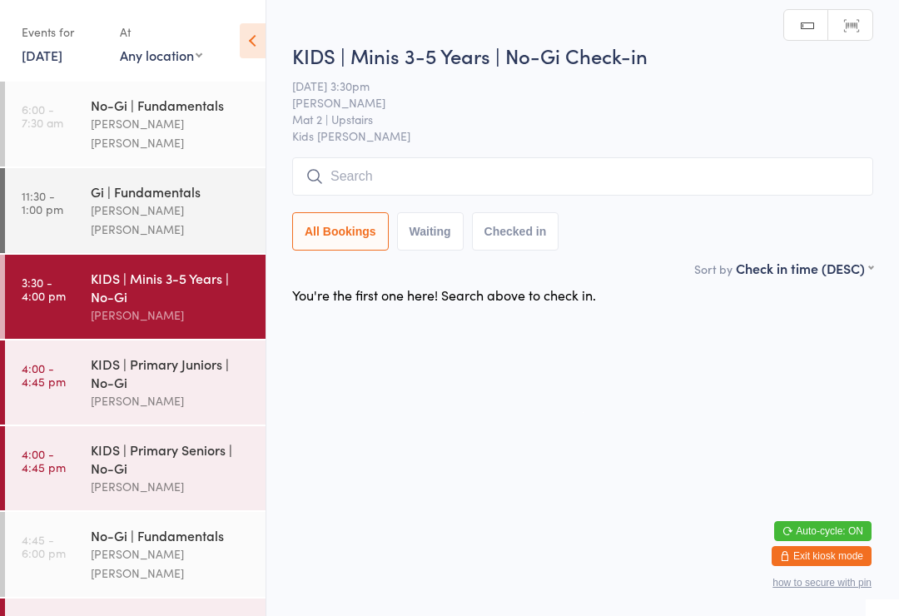 Image resolution: width=899 pixels, height=616 pixels. Describe the element at coordinates (171, 459) in the screenshot. I see `div: KIDS | Primary Seniors | No-Gi` at that location.